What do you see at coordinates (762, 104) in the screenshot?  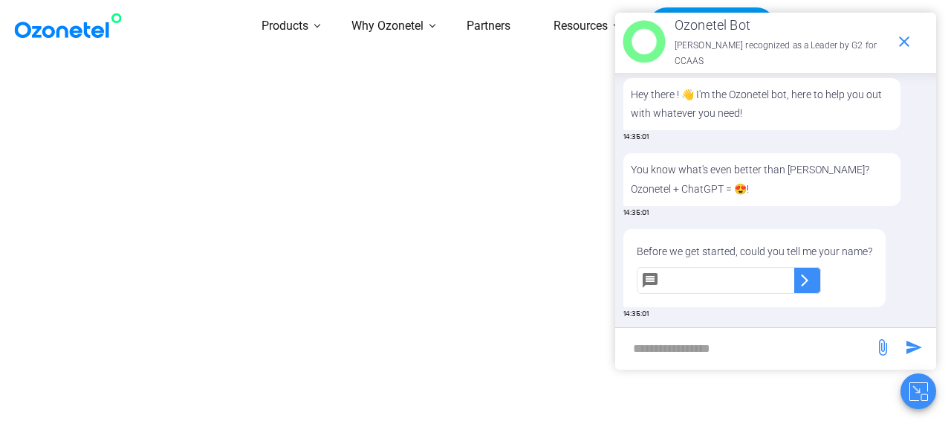 I see `p: Hey there ! 👋 I'm the Ozonetel bot, here to help you out with whatever you need!` at bounding box center [762, 104].